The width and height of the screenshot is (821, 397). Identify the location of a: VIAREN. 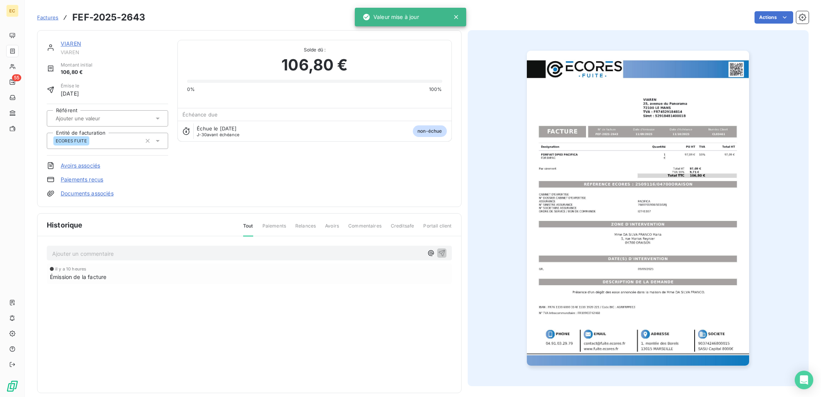
(71, 43).